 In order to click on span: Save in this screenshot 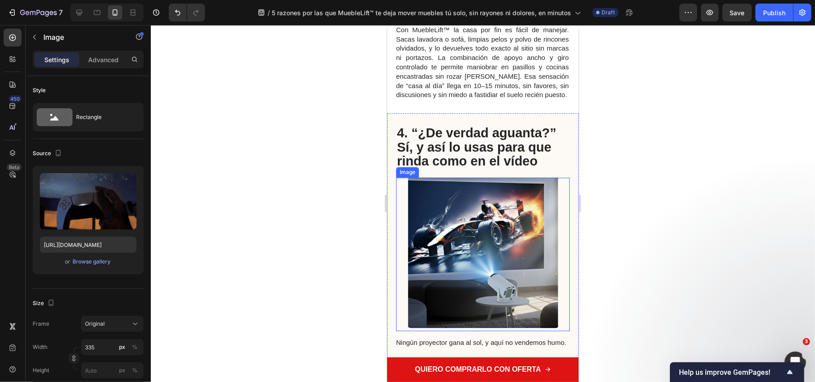, I will do `click(737, 13)`.